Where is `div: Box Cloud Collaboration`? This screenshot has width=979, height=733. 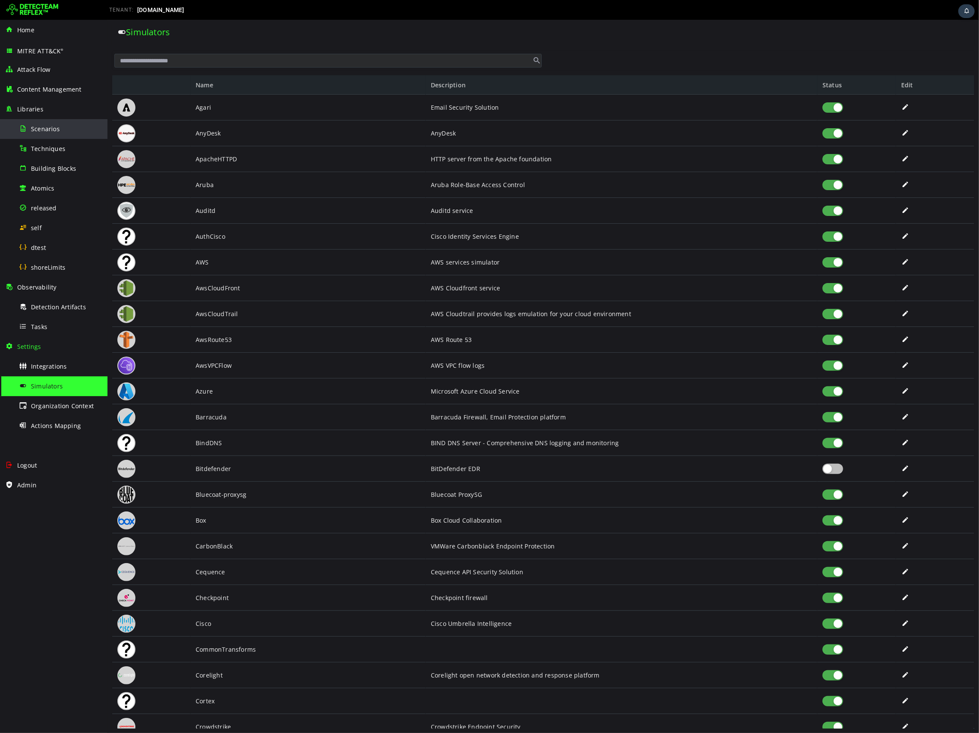
div: Box Cloud Collaboration is located at coordinates (514, 500).